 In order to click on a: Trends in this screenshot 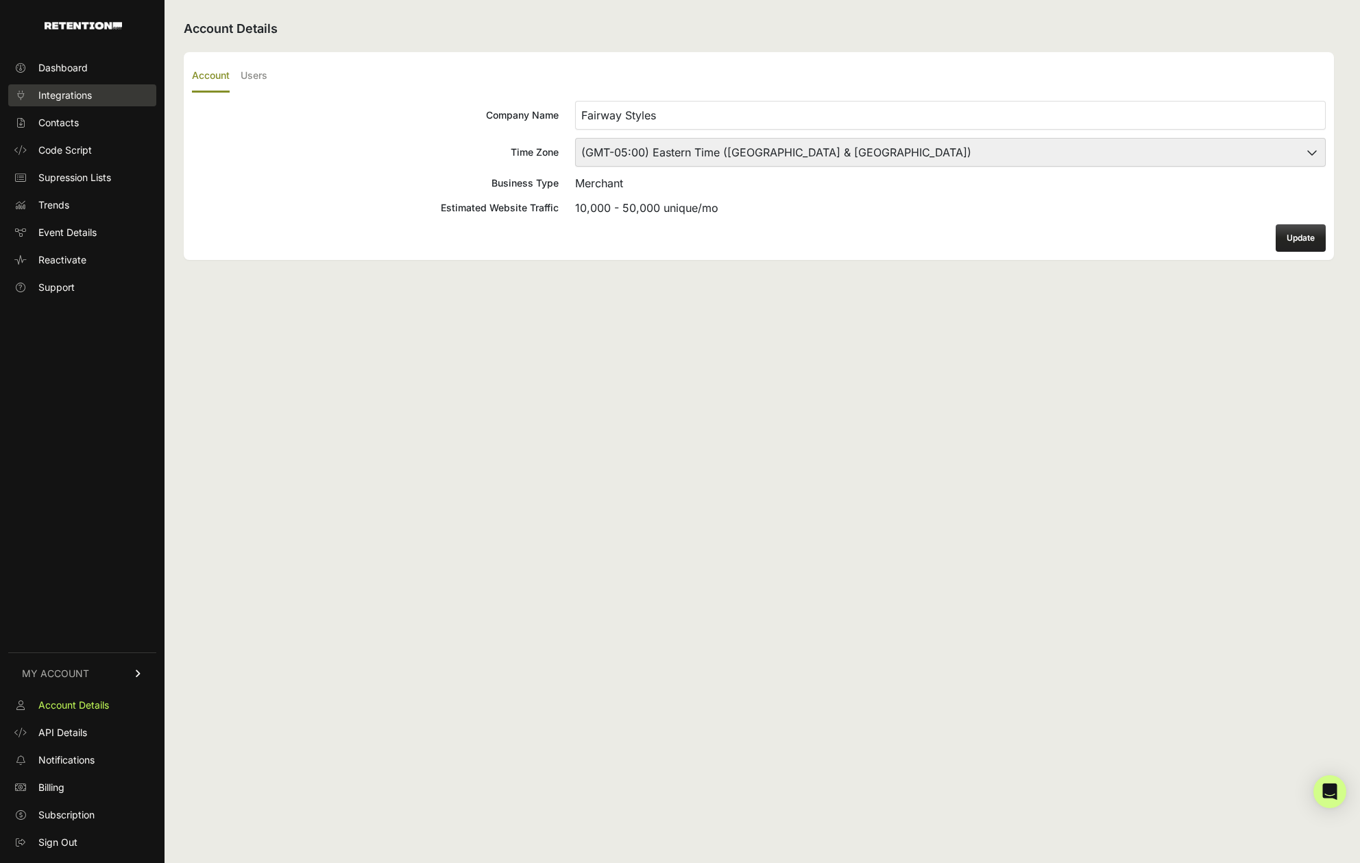, I will do `click(82, 205)`.